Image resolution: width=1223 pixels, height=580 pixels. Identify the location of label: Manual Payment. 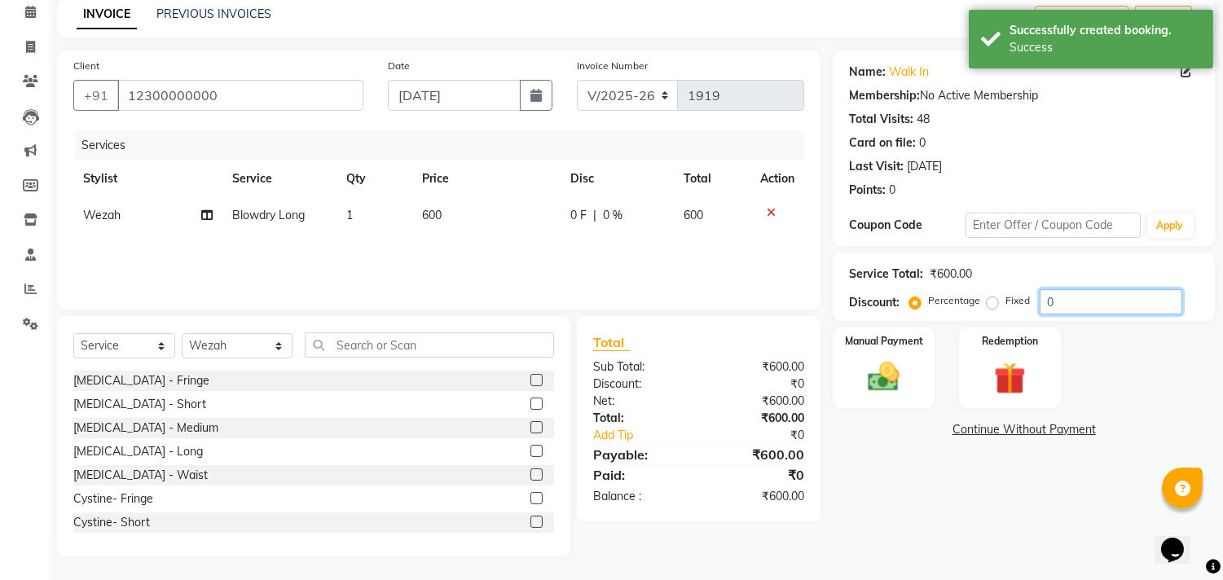
(884, 341).